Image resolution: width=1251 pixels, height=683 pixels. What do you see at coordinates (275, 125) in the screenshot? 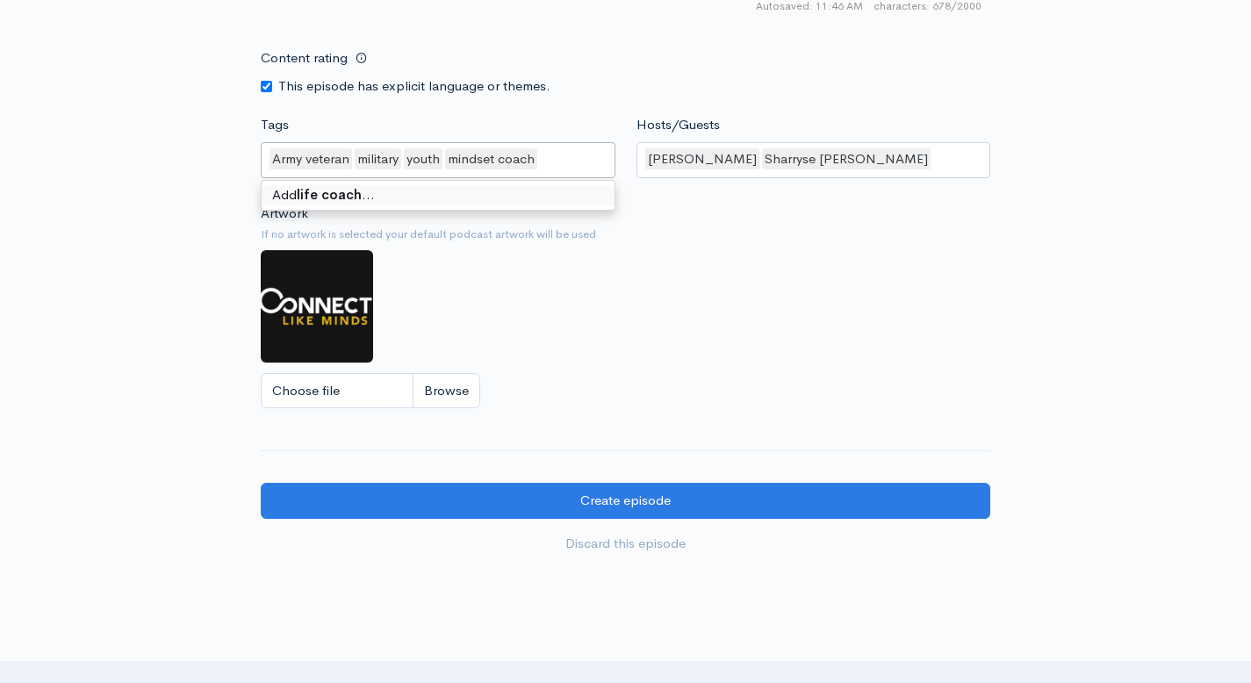
I see `label: Tags` at bounding box center [275, 125].